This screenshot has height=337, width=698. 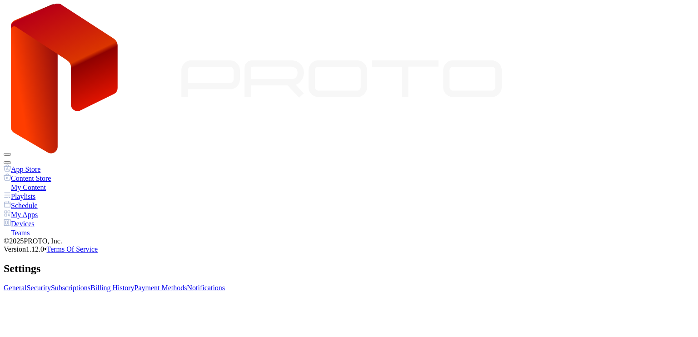 I want to click on a: Security, so click(x=39, y=288).